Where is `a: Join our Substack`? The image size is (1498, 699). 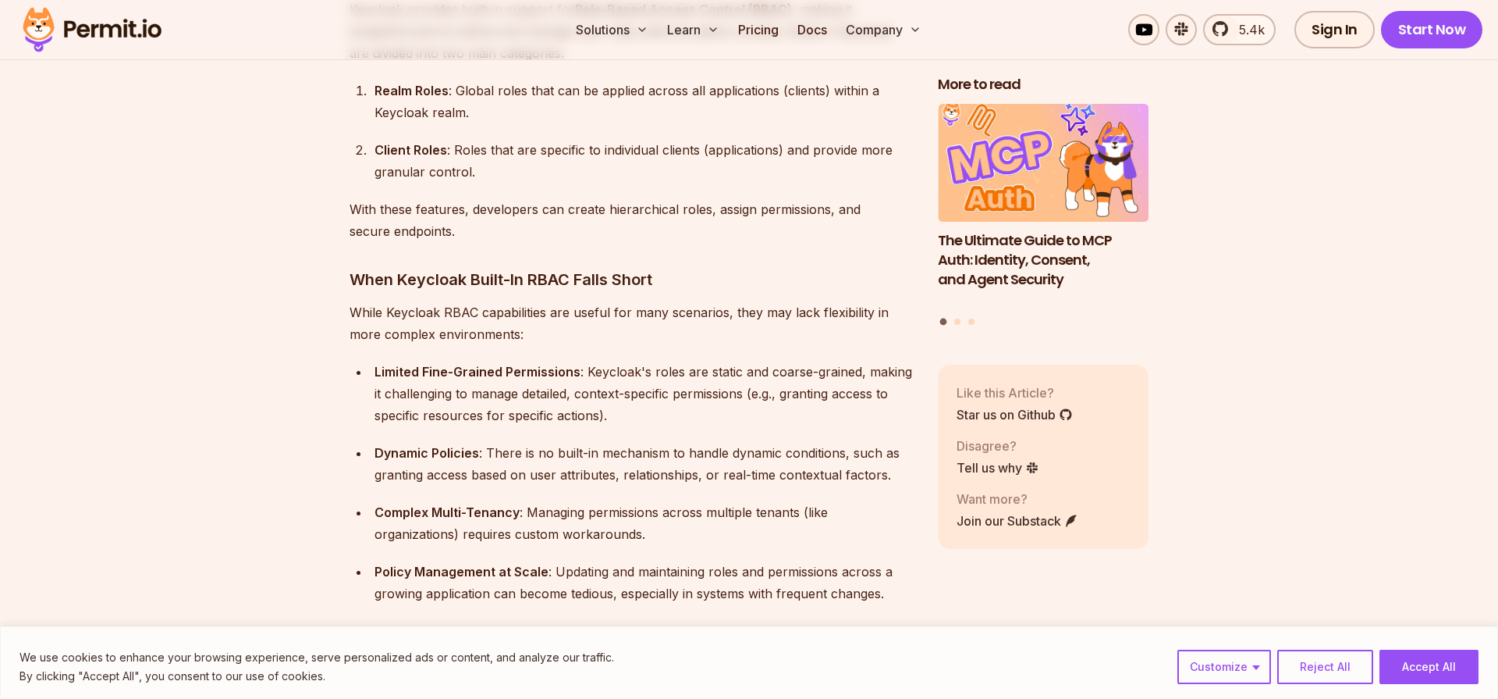 a: Join our Substack is located at coordinates (1018, 521).